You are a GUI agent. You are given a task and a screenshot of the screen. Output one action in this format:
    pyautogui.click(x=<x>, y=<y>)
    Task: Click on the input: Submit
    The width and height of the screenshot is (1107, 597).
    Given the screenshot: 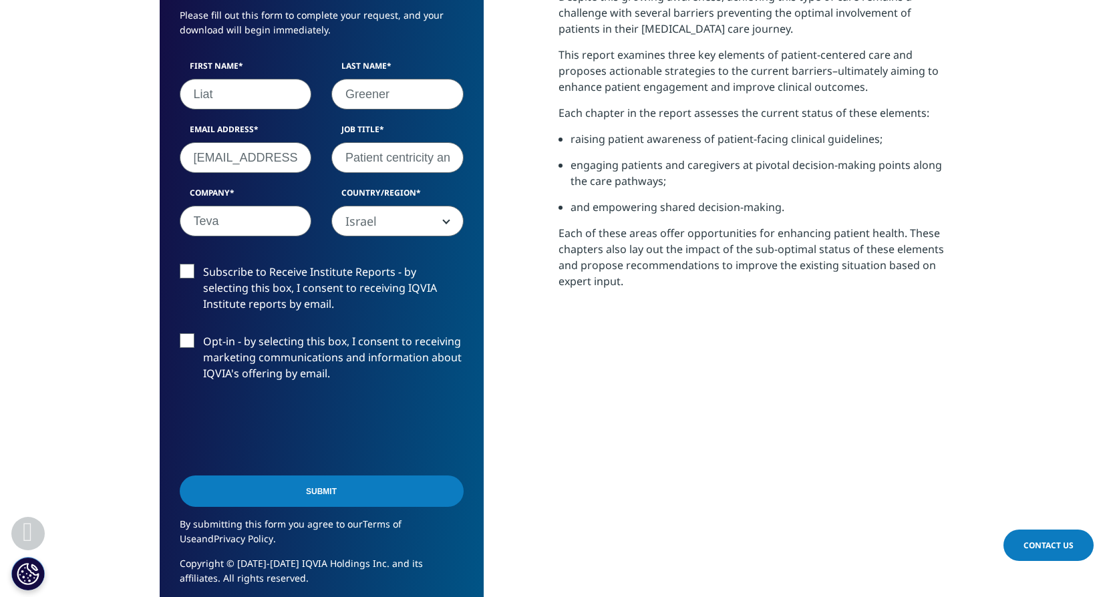 What is the action you would take?
    pyautogui.click(x=321, y=491)
    